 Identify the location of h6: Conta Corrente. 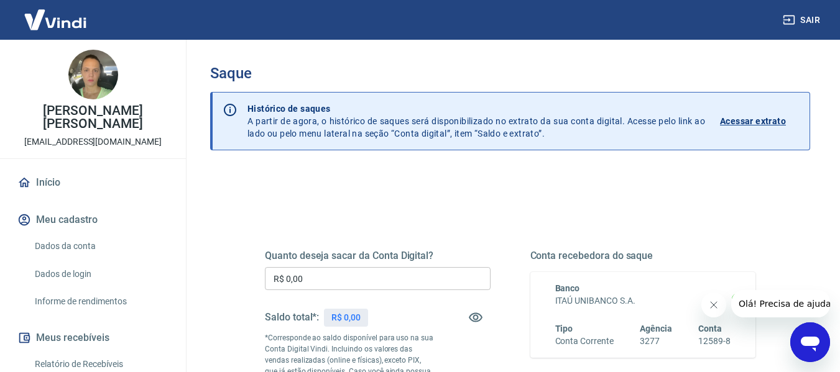
(584, 341).